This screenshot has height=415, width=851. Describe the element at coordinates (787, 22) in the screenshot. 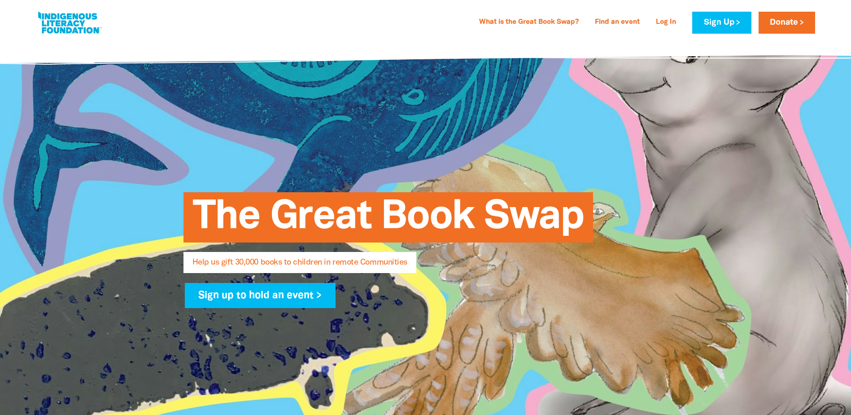

I see `a: Donate` at that location.